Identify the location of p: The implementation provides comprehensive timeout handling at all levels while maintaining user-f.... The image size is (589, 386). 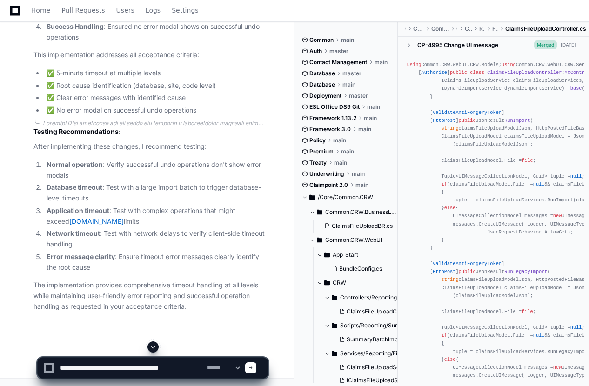
(151, 296).